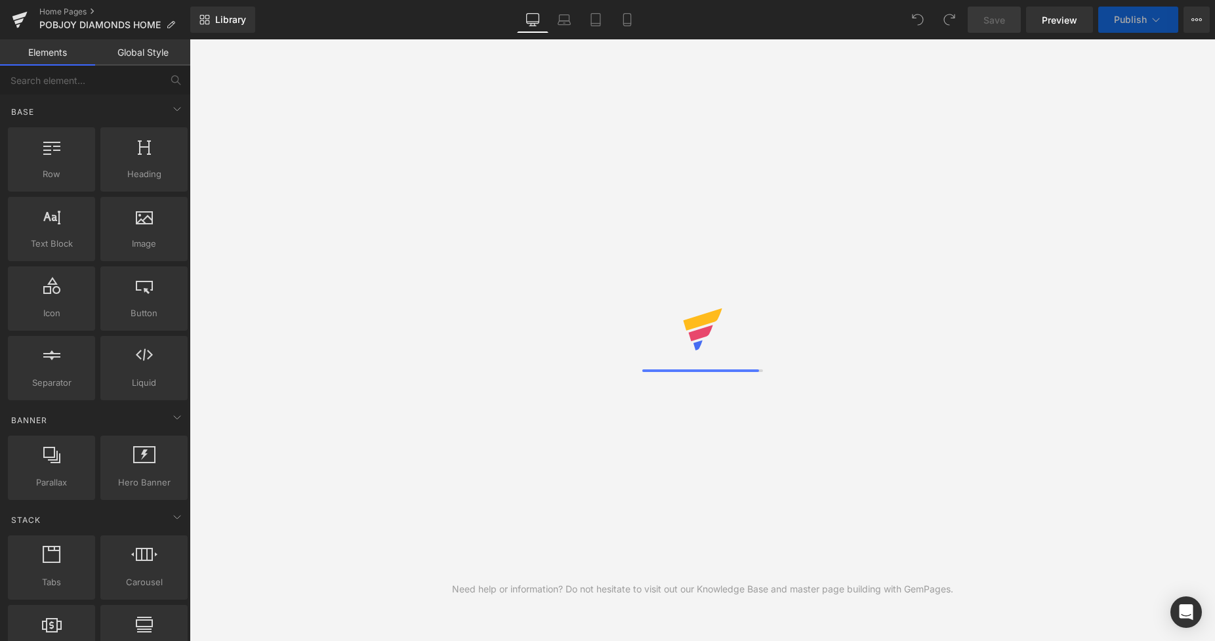  What do you see at coordinates (564, 20) in the screenshot?
I see `a: Laptop` at bounding box center [564, 20].